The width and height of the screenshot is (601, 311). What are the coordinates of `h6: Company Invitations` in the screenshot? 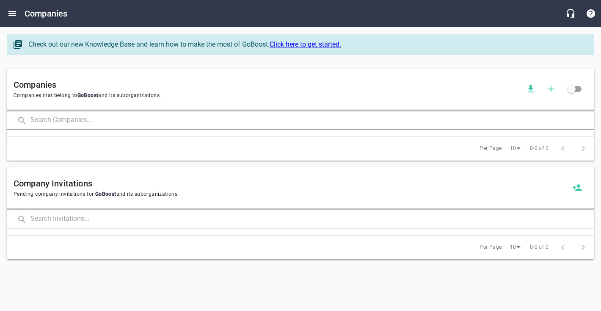 It's located at (290, 183).